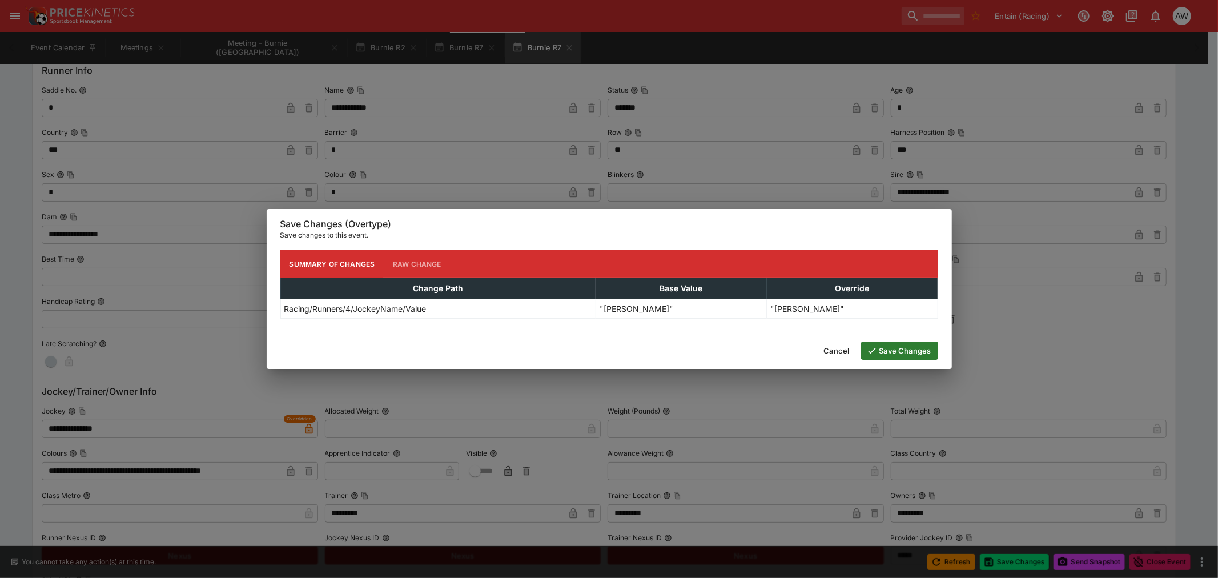  I want to click on button: Cancel, so click(836, 351).